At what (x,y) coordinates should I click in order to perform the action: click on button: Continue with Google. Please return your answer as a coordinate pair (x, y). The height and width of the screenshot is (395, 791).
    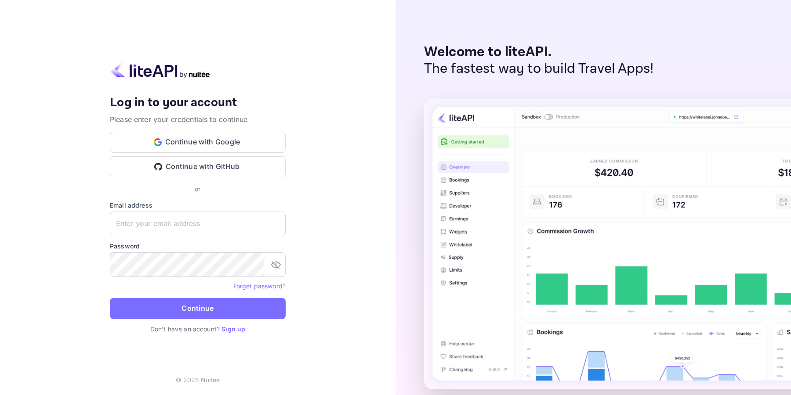
    Looking at the image, I should click on (198, 142).